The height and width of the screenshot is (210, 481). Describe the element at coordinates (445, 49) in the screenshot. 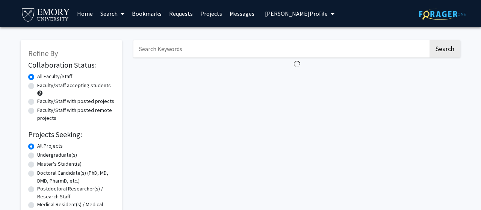

I see `button: Search` at that location.